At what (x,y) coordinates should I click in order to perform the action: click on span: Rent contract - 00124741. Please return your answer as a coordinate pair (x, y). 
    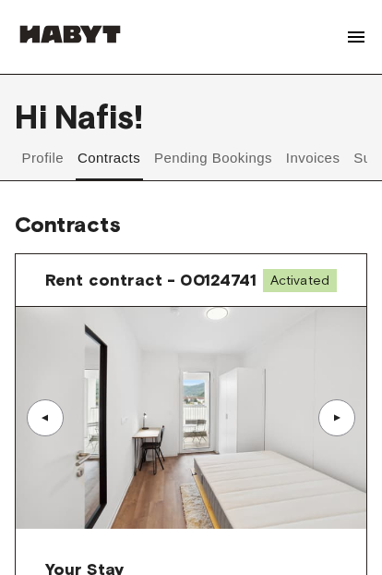
    Looking at the image, I should click on (151, 280).